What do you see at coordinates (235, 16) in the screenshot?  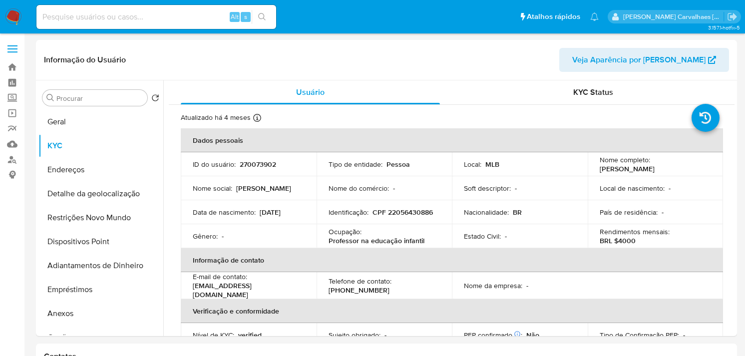 I see `span: Alt` at bounding box center [235, 16].